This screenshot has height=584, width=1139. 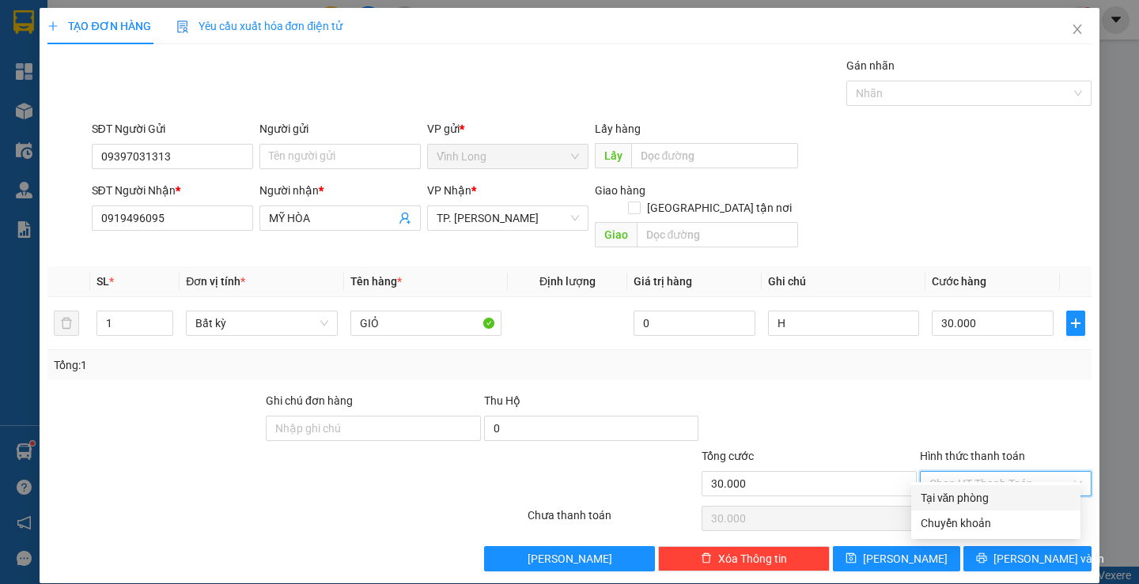 What do you see at coordinates (1075, 323) in the screenshot?
I see `button: plus` at bounding box center [1075, 323].